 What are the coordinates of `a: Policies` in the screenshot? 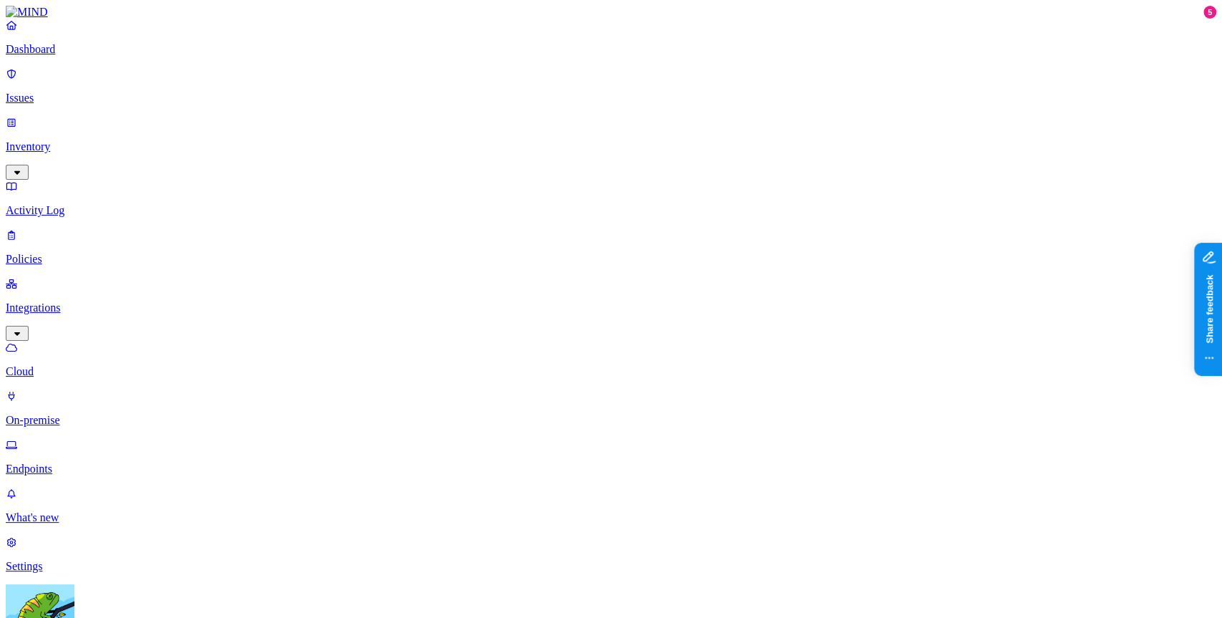 It's located at (611, 247).